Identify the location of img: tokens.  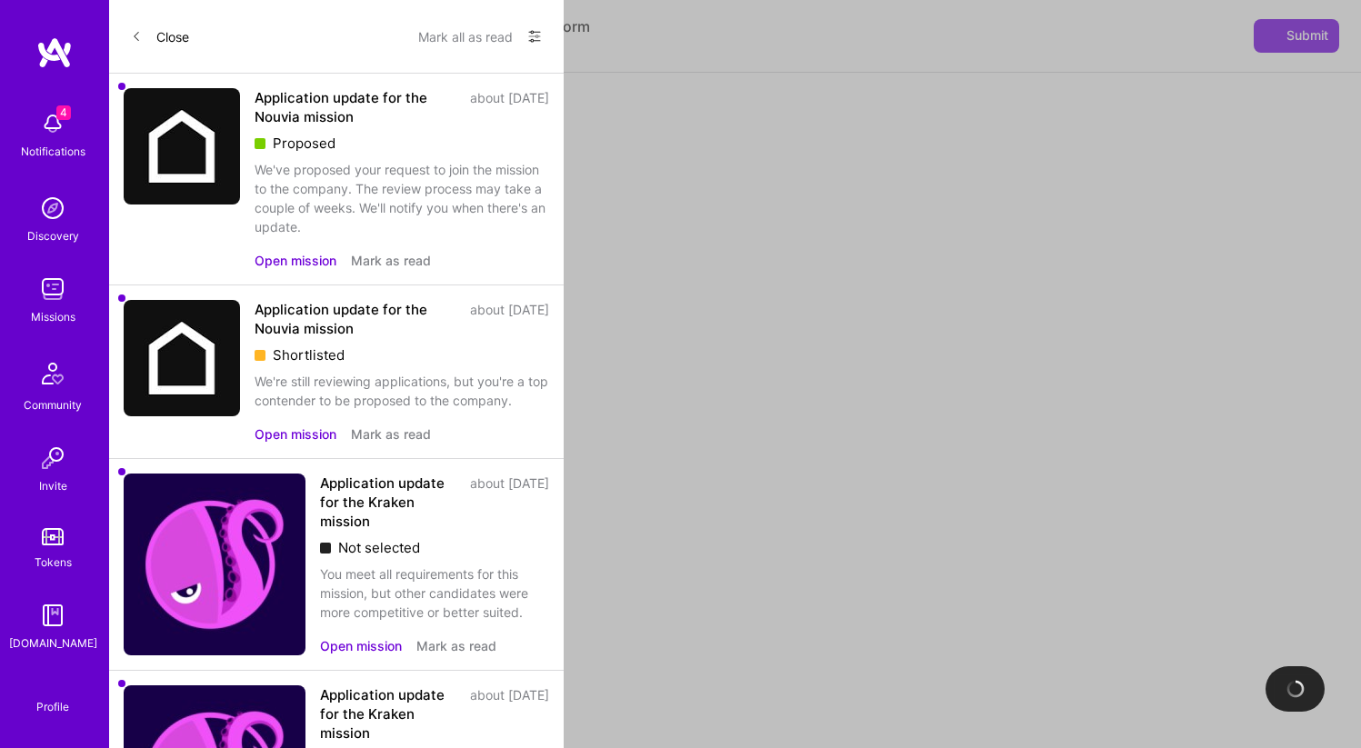
(53, 536).